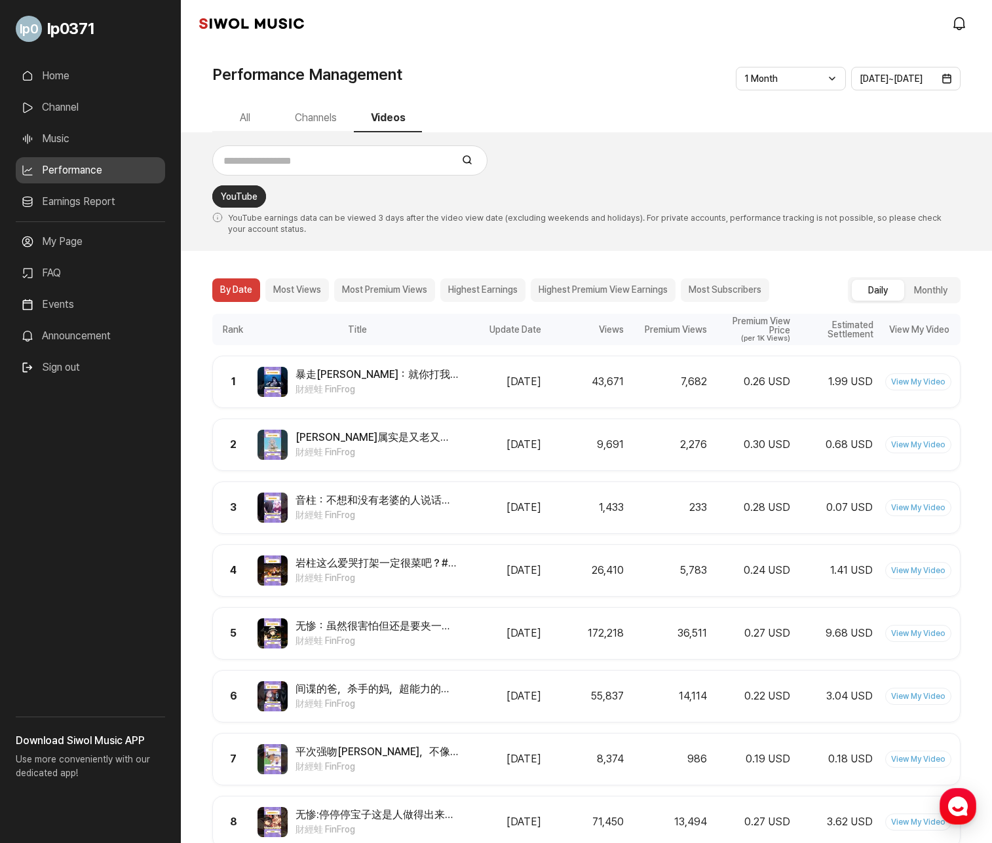 This screenshot has width=992, height=843. Describe the element at coordinates (752, 445) in the screenshot. I see `div: 0.30 USD` at that location.